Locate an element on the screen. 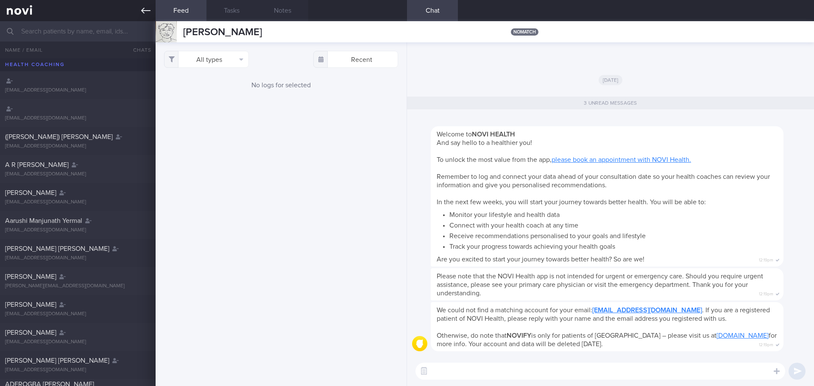  span: In the next few weeks, you will start your journey towards better health. You will be able to: is located at coordinates (571, 202).